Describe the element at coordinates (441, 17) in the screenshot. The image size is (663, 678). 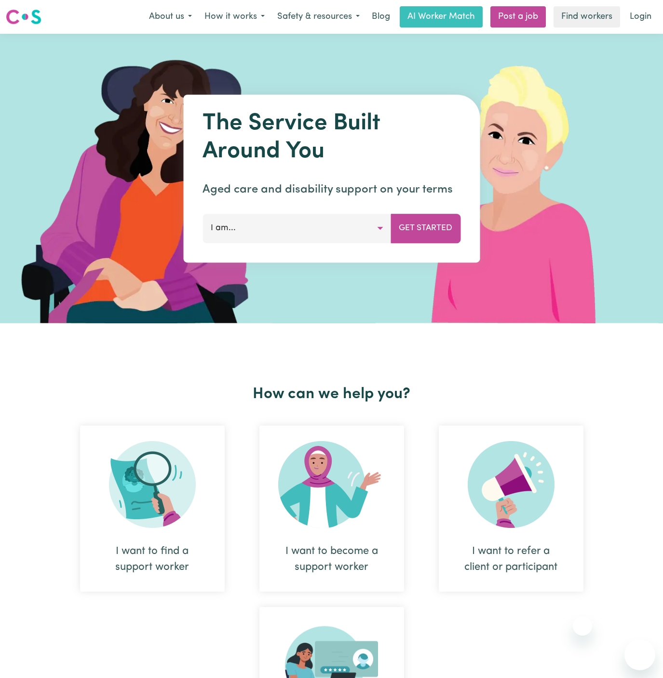
I see `a: AI Worker Match` at that location.